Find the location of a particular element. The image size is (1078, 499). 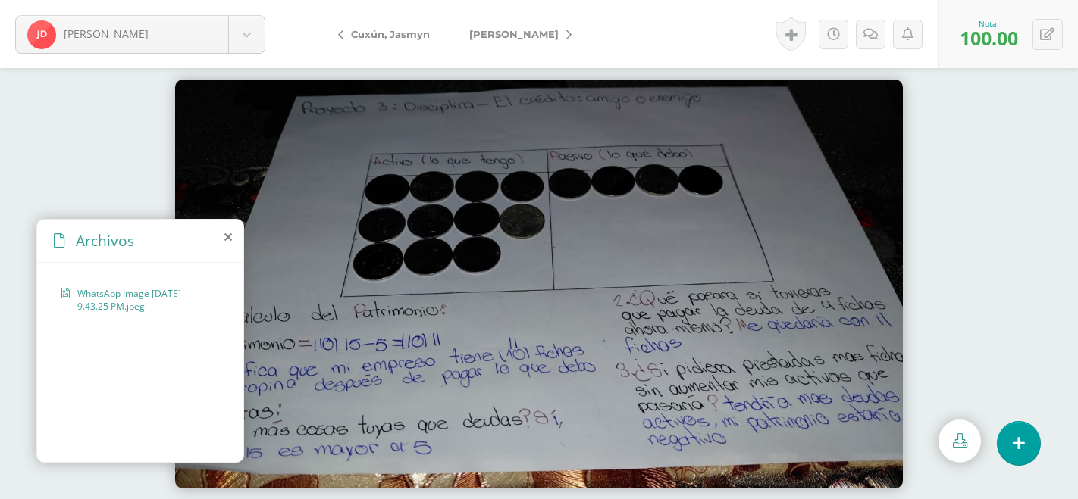

span: Cuxún, Jasmyn is located at coordinates (390, 34).